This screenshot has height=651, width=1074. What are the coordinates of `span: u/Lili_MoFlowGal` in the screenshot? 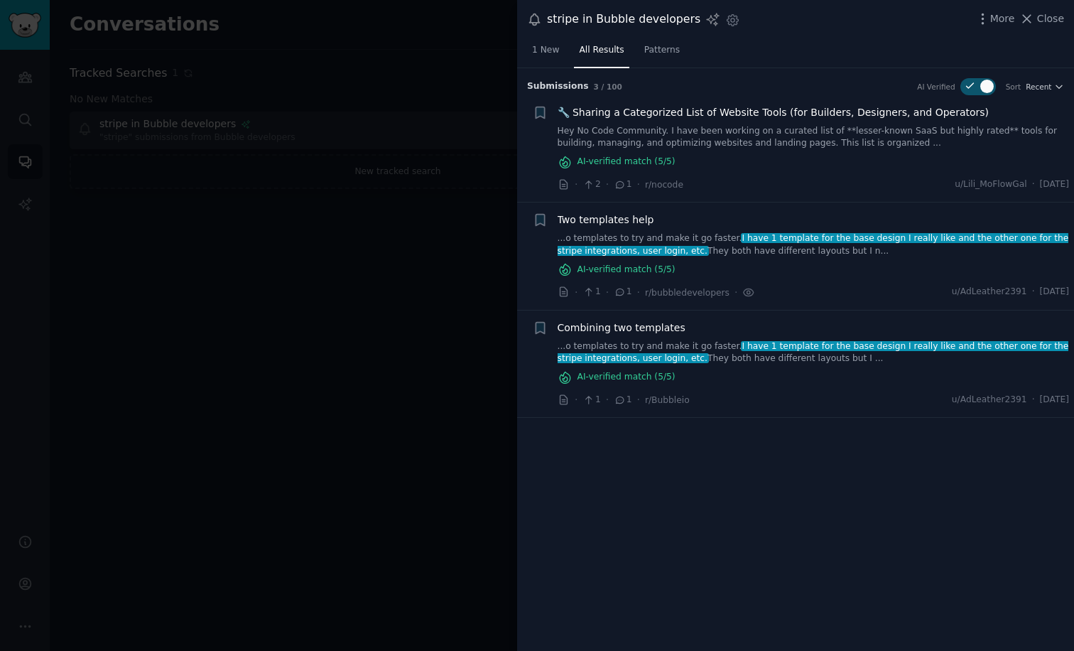 It's located at (991, 185).